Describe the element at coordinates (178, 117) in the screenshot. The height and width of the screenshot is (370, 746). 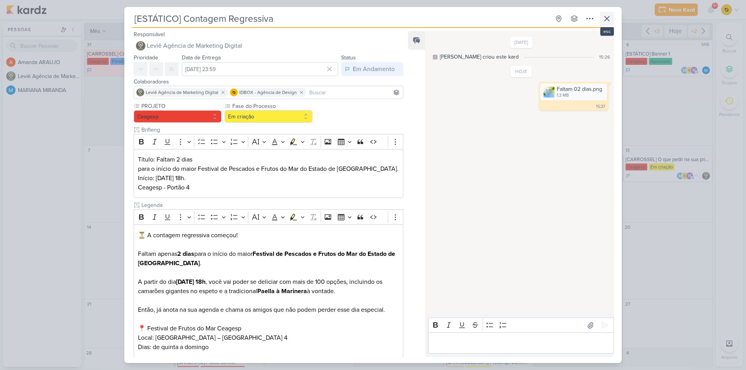
I see `button: Ceagesp` at that location.